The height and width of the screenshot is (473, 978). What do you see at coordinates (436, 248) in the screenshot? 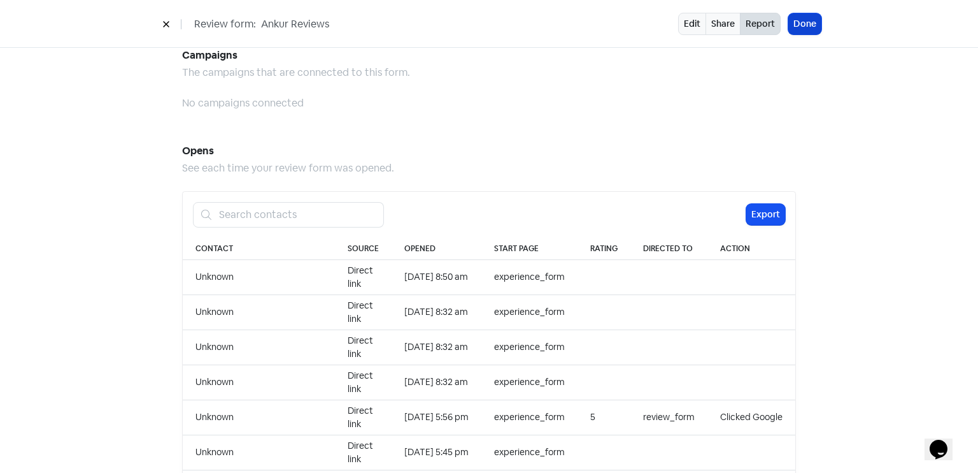
I see `th: Opened` at bounding box center [436, 248].